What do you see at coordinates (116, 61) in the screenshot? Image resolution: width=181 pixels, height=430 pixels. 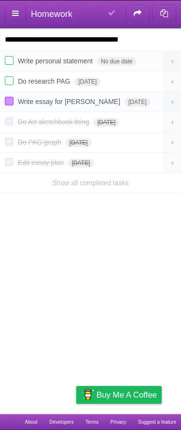 I see `span: No due date` at bounding box center [116, 61].